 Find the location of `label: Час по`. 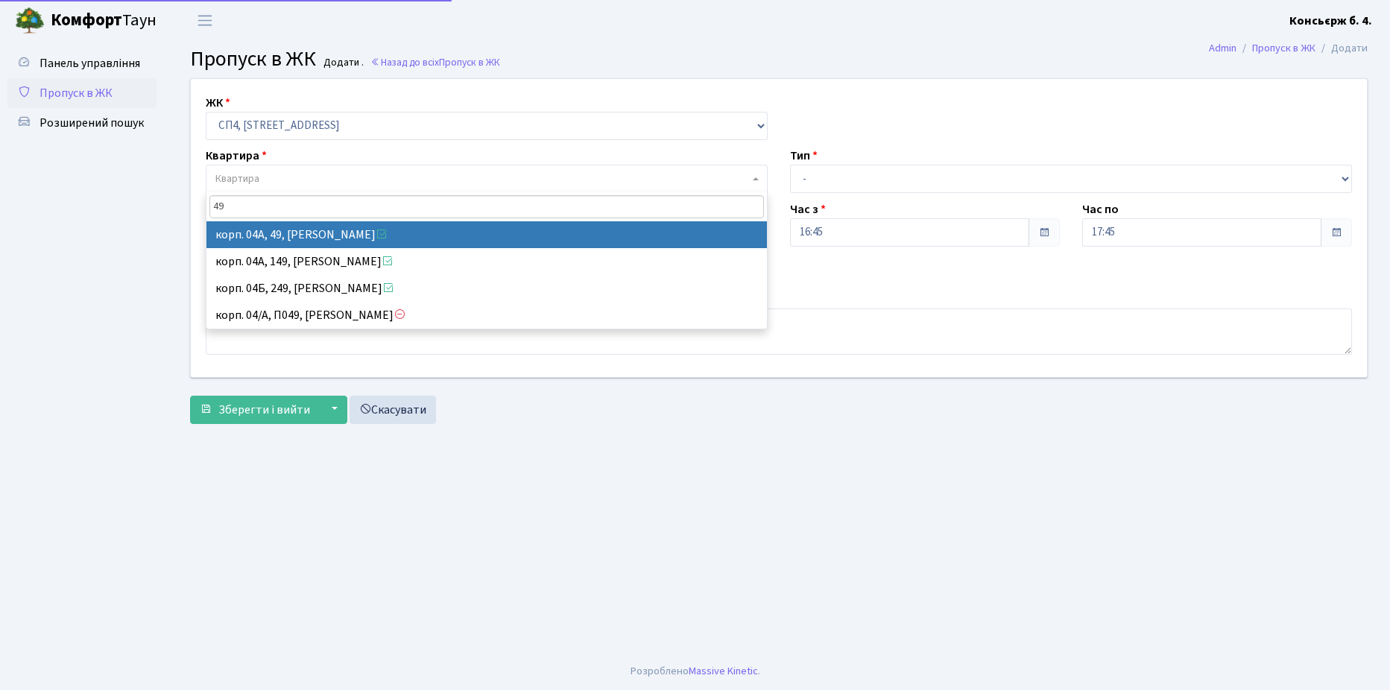

label: Час по is located at coordinates (1100, 209).